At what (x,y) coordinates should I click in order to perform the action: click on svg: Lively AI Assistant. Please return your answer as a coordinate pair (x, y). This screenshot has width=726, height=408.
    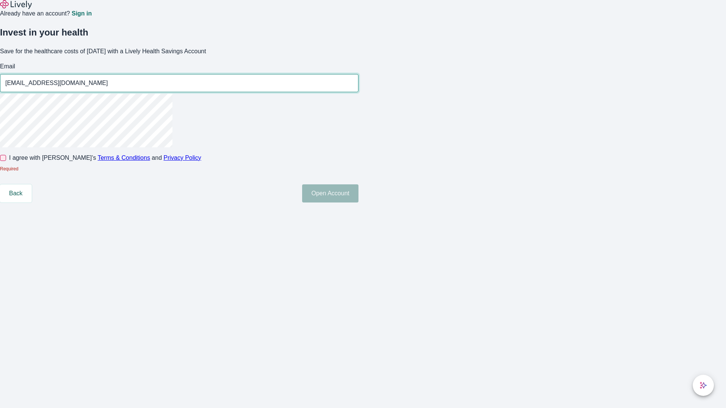
    Looking at the image, I should click on (703, 386).